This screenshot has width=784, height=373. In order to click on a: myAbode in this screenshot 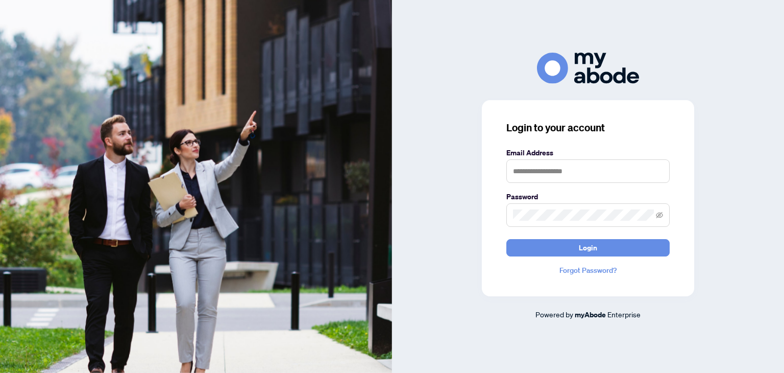, I will do `click(590, 314)`.